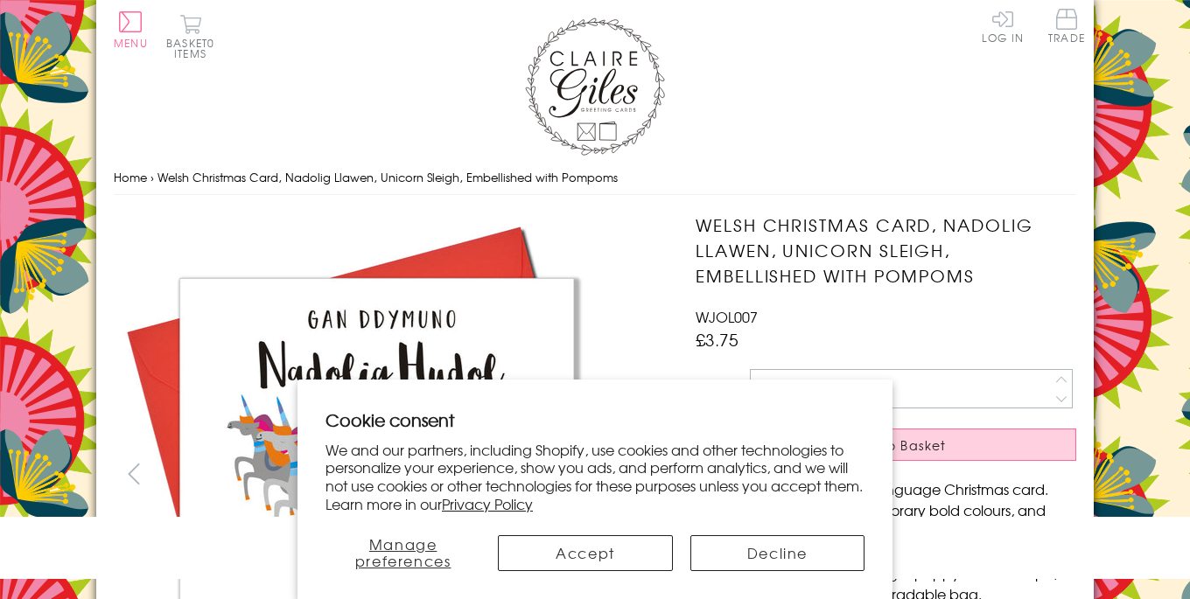 The image size is (1190, 599). I want to click on a: Home, so click(130, 177).